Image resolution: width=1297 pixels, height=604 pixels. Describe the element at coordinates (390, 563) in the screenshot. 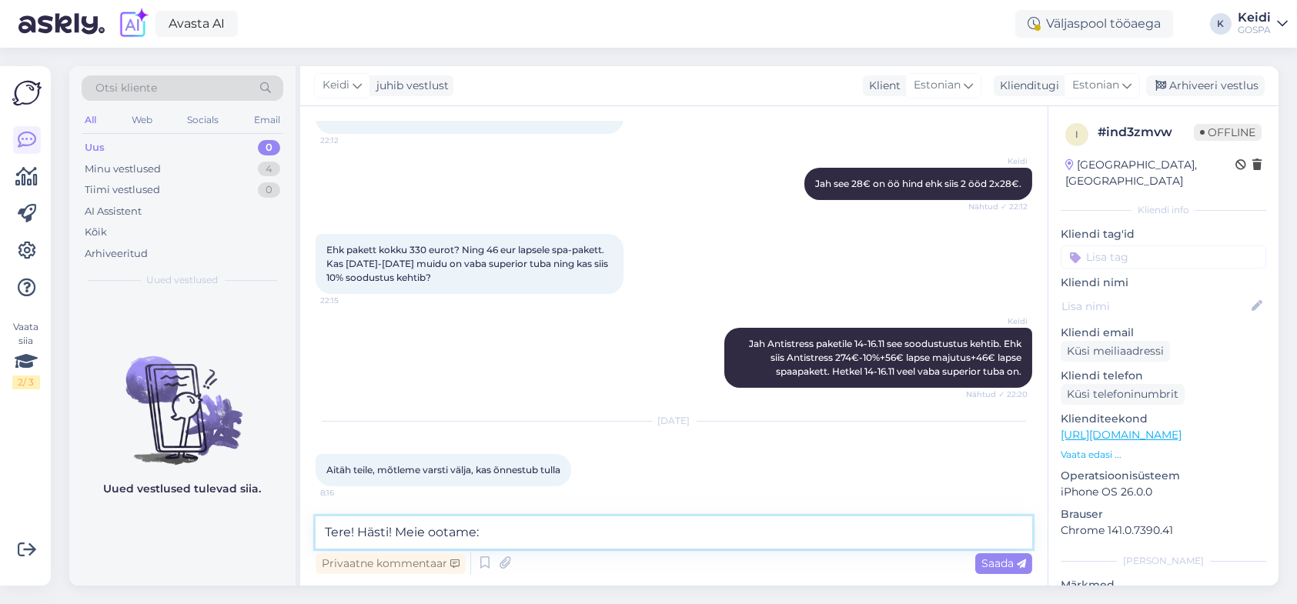

I see `div: Privaatne kommentaar` at that location.